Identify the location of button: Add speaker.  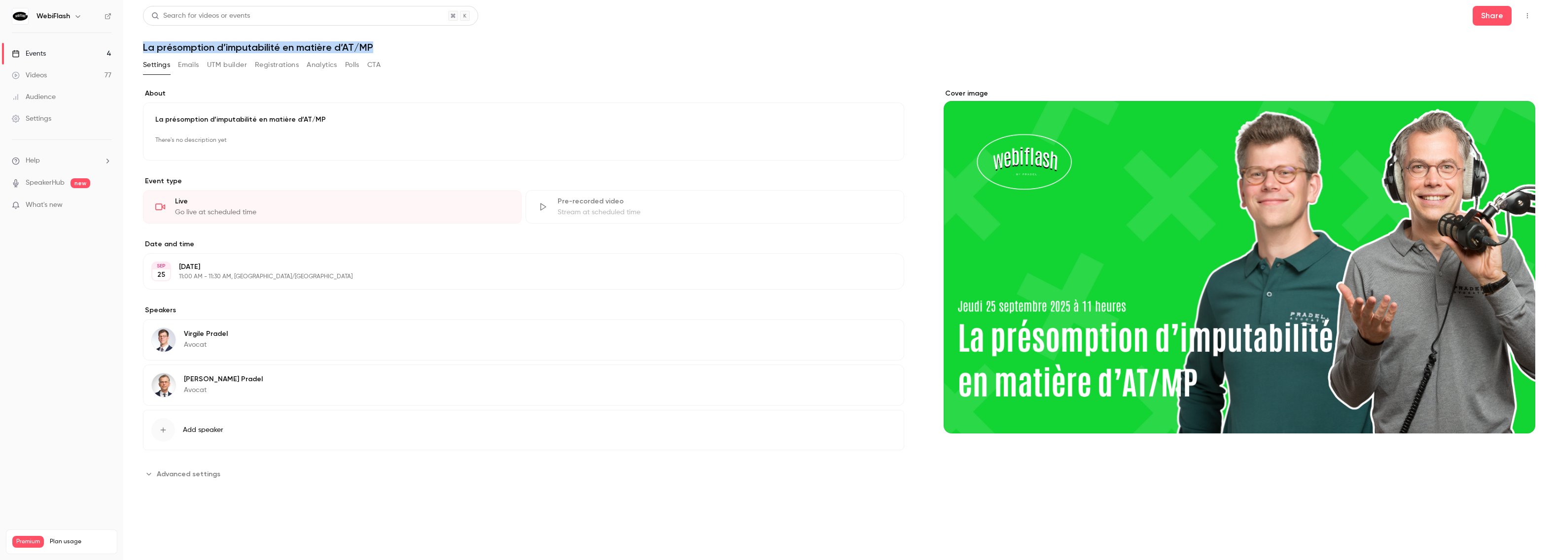
(523, 430).